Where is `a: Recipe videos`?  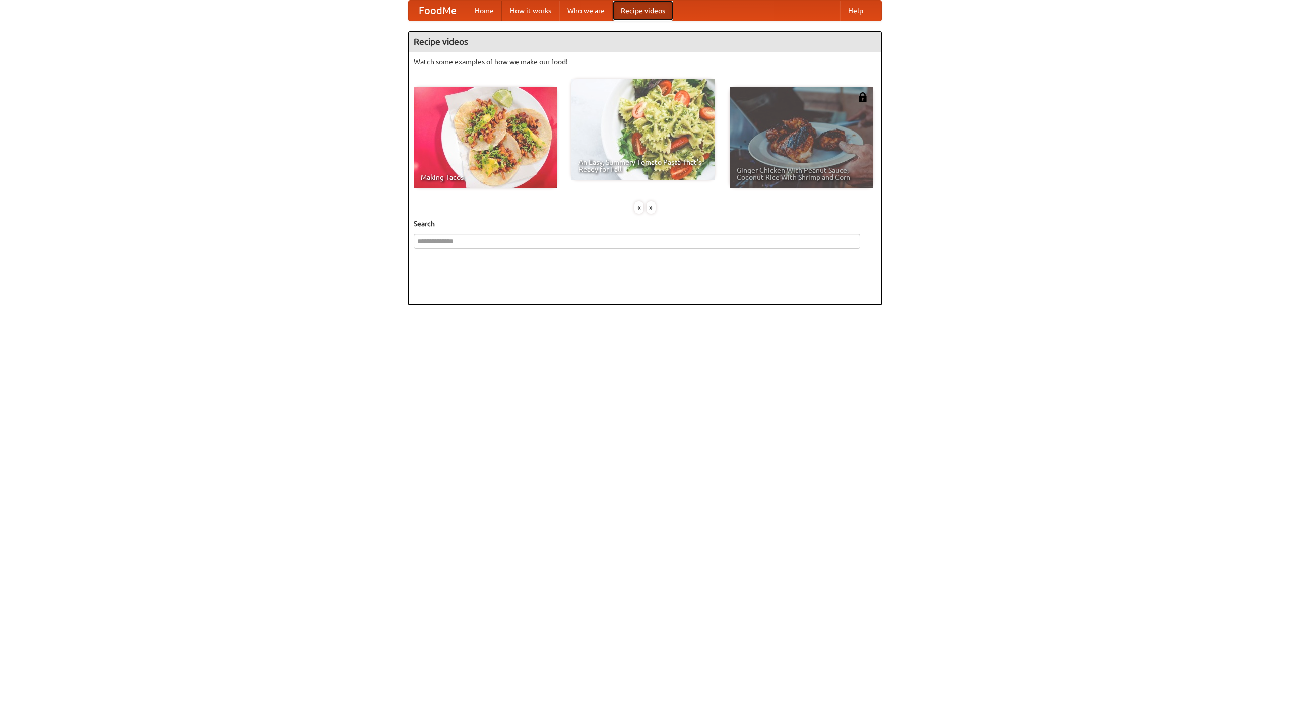
a: Recipe videos is located at coordinates (643, 11).